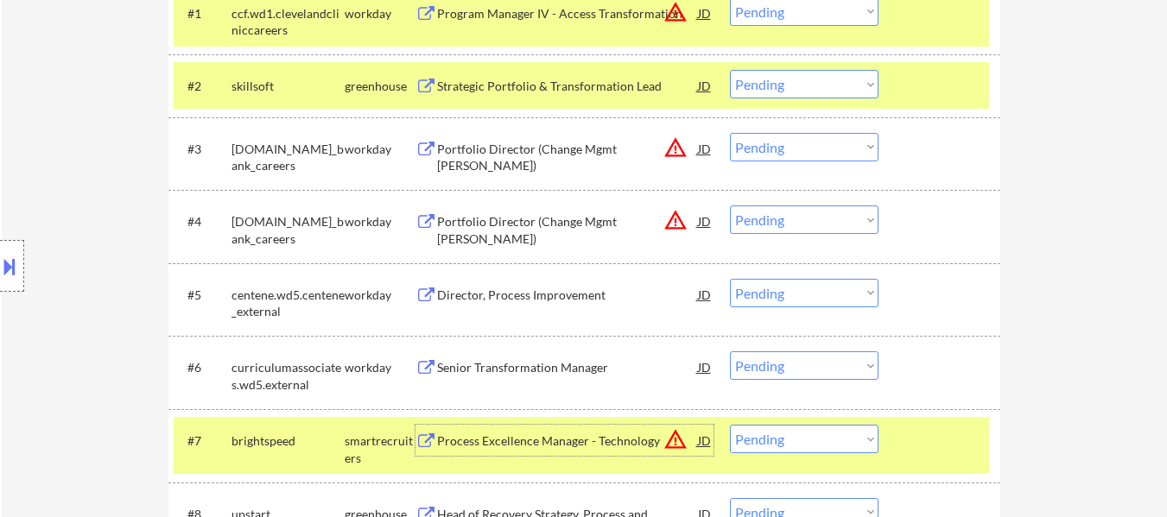  What do you see at coordinates (380, 449) in the screenshot?
I see `div: smartrecruiters` at bounding box center [380, 449].